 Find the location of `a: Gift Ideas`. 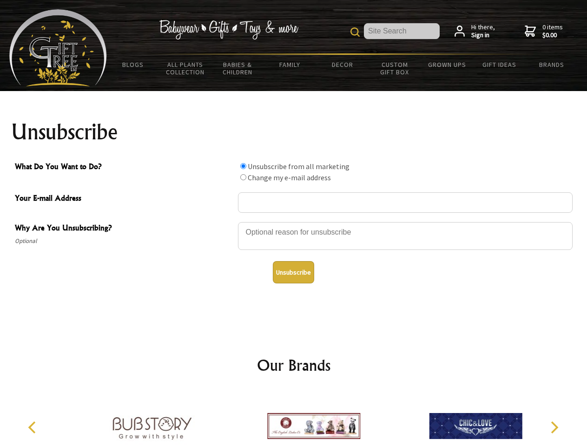

a: Gift Ideas is located at coordinates (499, 65).